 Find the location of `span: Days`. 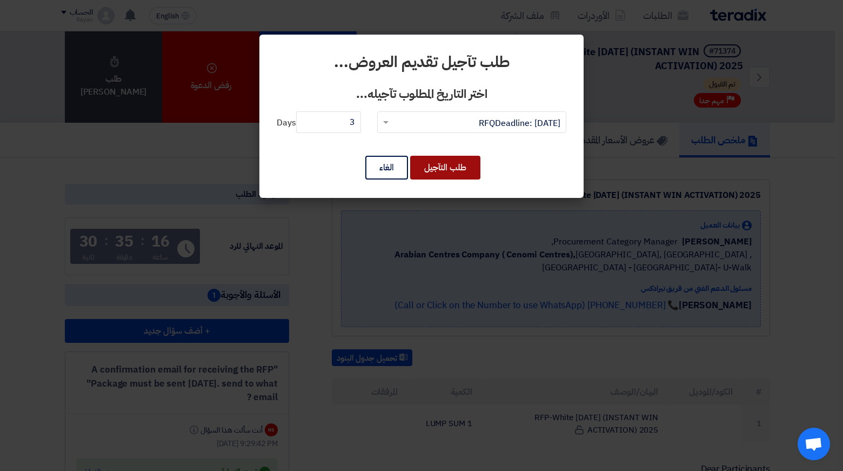

span: Days is located at coordinates (319, 122).